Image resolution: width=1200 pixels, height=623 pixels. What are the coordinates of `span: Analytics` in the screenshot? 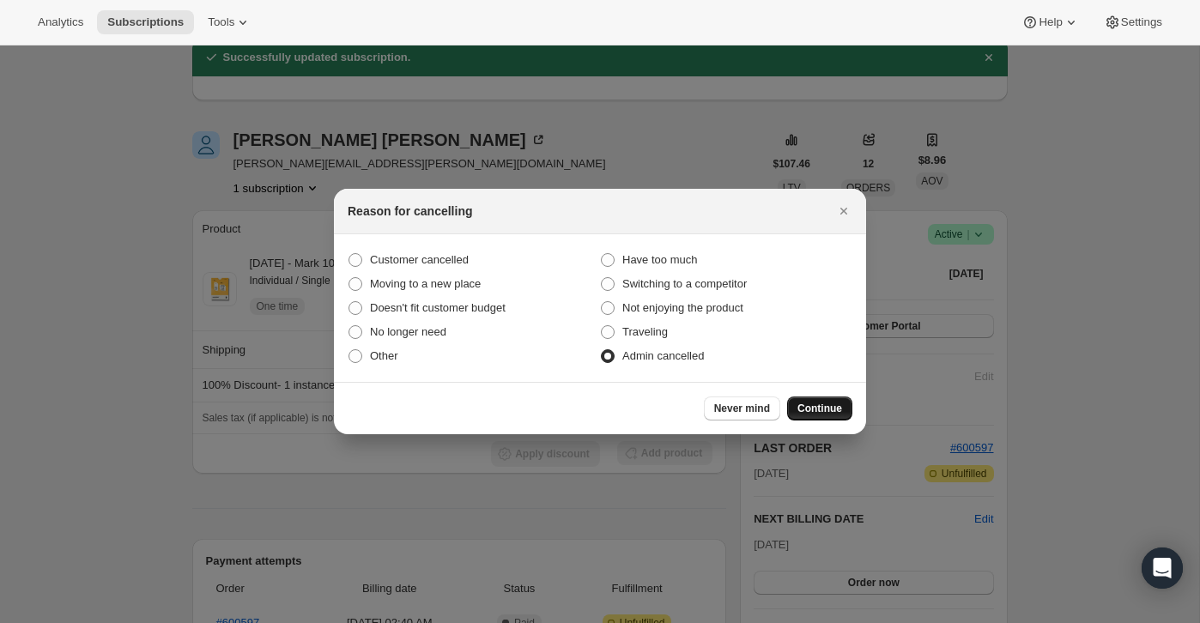 It's located at (60, 22).